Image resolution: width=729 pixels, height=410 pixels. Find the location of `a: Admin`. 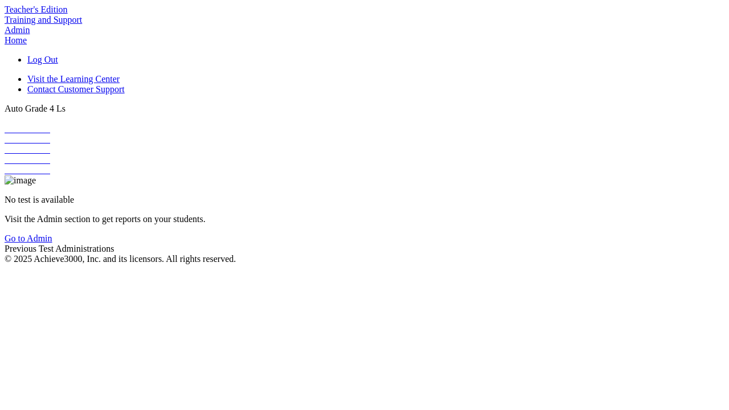

a: Admin is located at coordinates (17, 30).